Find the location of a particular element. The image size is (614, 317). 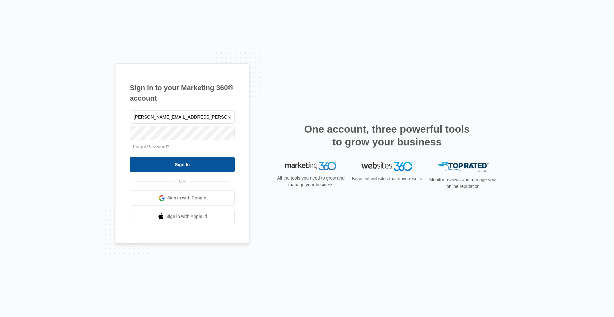

p: Monitor reviews and manage your online reputation is located at coordinates (463, 183).